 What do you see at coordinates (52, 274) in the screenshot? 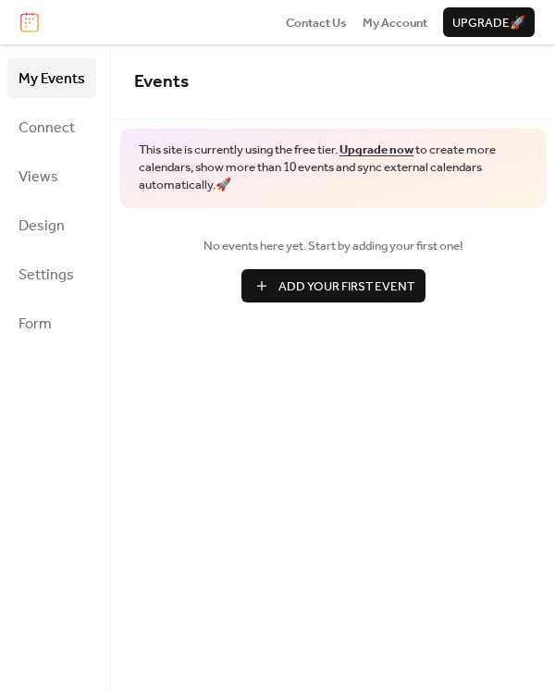
I see `a: Settings` at bounding box center [52, 274].